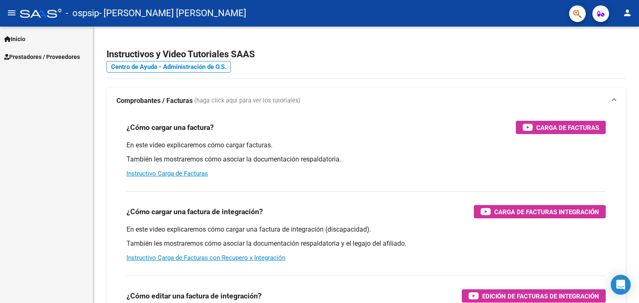 The width and height of the screenshot is (639, 303). What do you see at coordinates (366, 101) in the screenshot?
I see `mat-expansion-panel-header: Comprobantes / Facturas (haga click aquí para ver los tutoriales)` at bounding box center [366, 101].